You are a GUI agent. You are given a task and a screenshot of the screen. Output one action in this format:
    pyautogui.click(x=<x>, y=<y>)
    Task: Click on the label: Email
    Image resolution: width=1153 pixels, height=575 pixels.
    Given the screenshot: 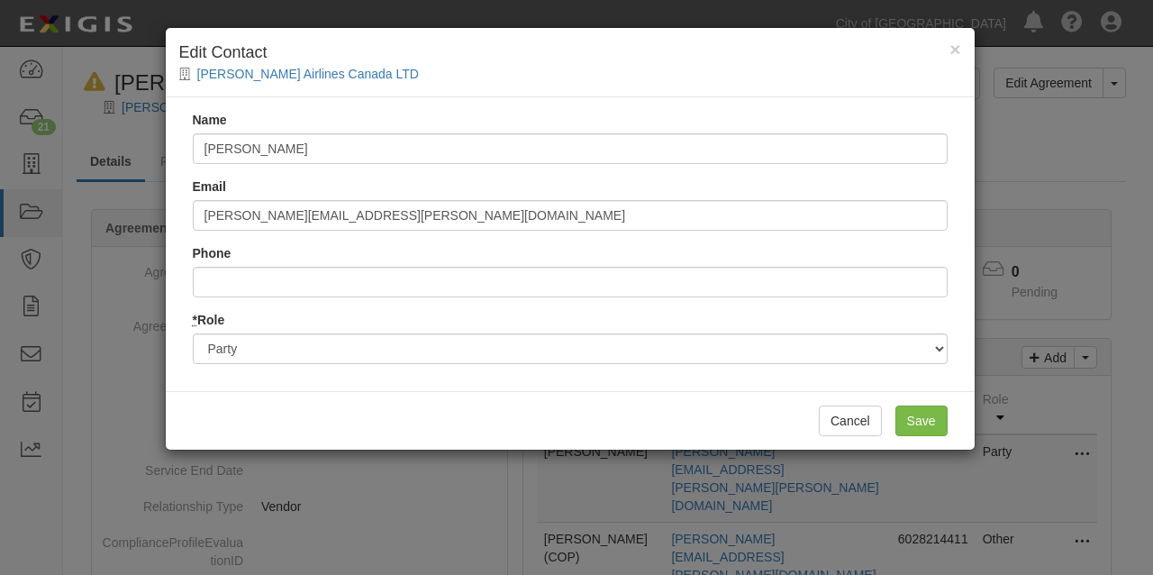 What is the action you would take?
    pyautogui.click(x=209, y=186)
    